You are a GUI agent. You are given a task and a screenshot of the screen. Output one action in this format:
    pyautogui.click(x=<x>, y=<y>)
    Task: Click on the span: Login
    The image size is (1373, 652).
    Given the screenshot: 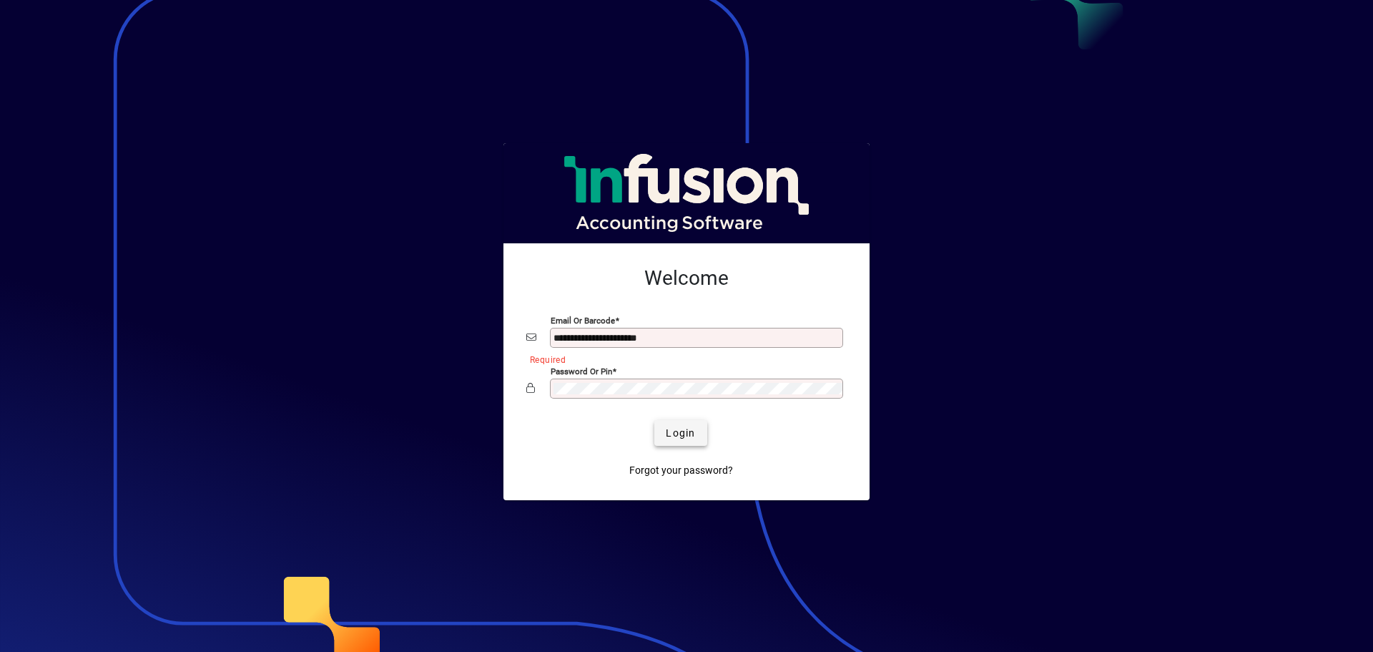 What is the action you would take?
    pyautogui.click(x=680, y=433)
    